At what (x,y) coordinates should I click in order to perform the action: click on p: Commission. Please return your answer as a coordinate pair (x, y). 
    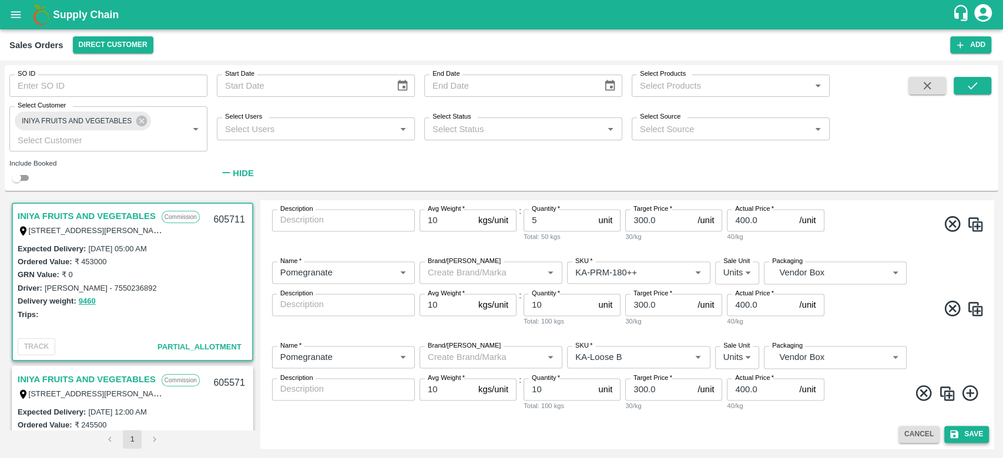
    Looking at the image, I should click on (180, 217).